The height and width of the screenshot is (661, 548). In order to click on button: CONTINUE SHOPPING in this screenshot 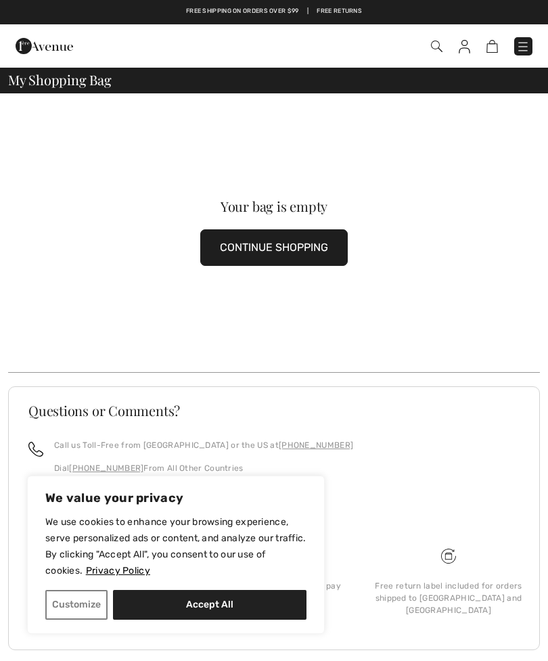, I will do `click(274, 248)`.